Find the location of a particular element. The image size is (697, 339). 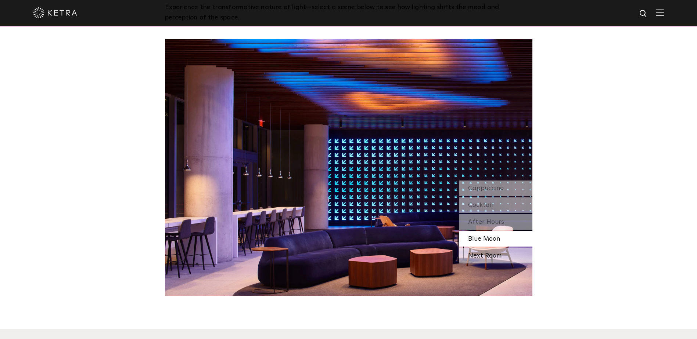

img: SS_SXSW_Desktop_Blue is located at coordinates (349, 168).